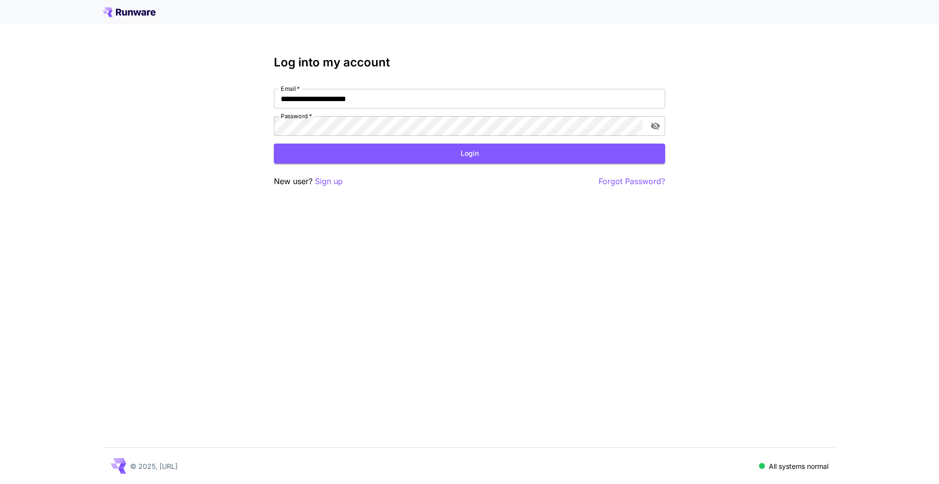  What do you see at coordinates (328, 181) in the screenshot?
I see `button: Sign up` at bounding box center [328, 181].